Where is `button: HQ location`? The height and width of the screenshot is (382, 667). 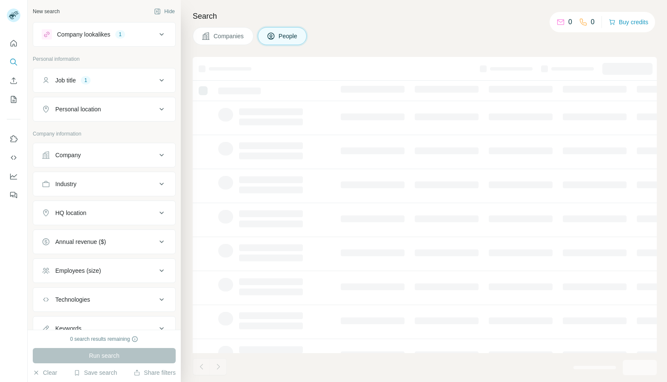 button: HQ location is located at coordinates (104, 213).